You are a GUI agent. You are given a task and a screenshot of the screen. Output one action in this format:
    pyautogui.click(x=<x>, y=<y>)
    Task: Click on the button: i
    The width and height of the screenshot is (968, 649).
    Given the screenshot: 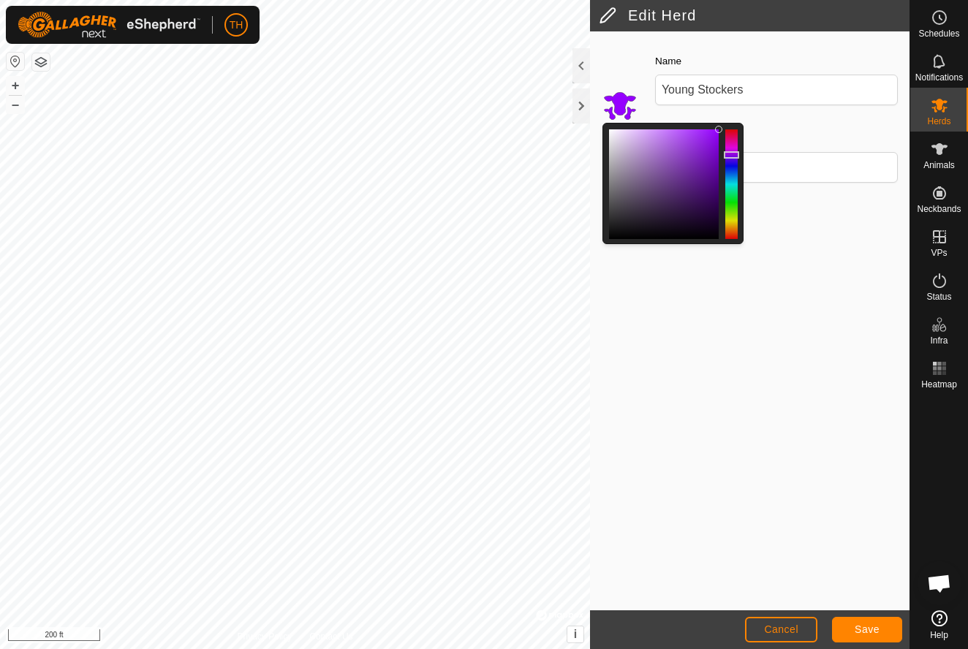 What is the action you would take?
    pyautogui.click(x=576, y=635)
    